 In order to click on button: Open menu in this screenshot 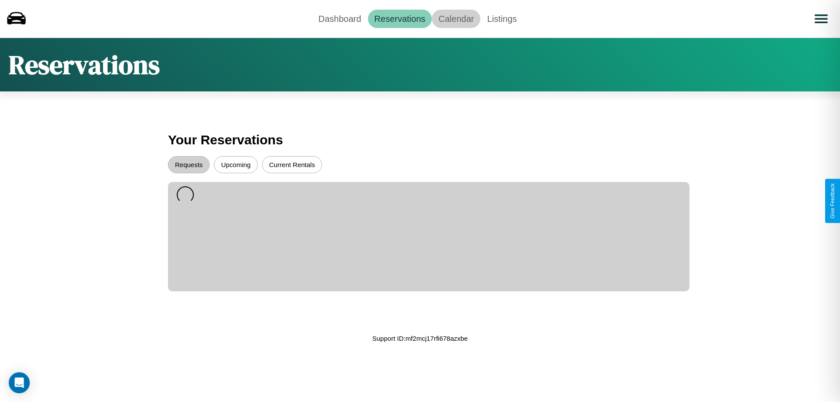, I will do `click(821, 19)`.